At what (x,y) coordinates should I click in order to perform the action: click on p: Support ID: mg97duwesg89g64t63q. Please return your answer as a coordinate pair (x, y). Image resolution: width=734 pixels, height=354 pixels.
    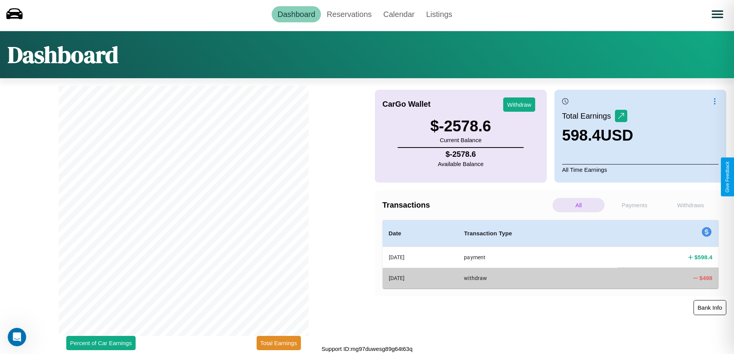
    Looking at the image, I should click on (367, 349).